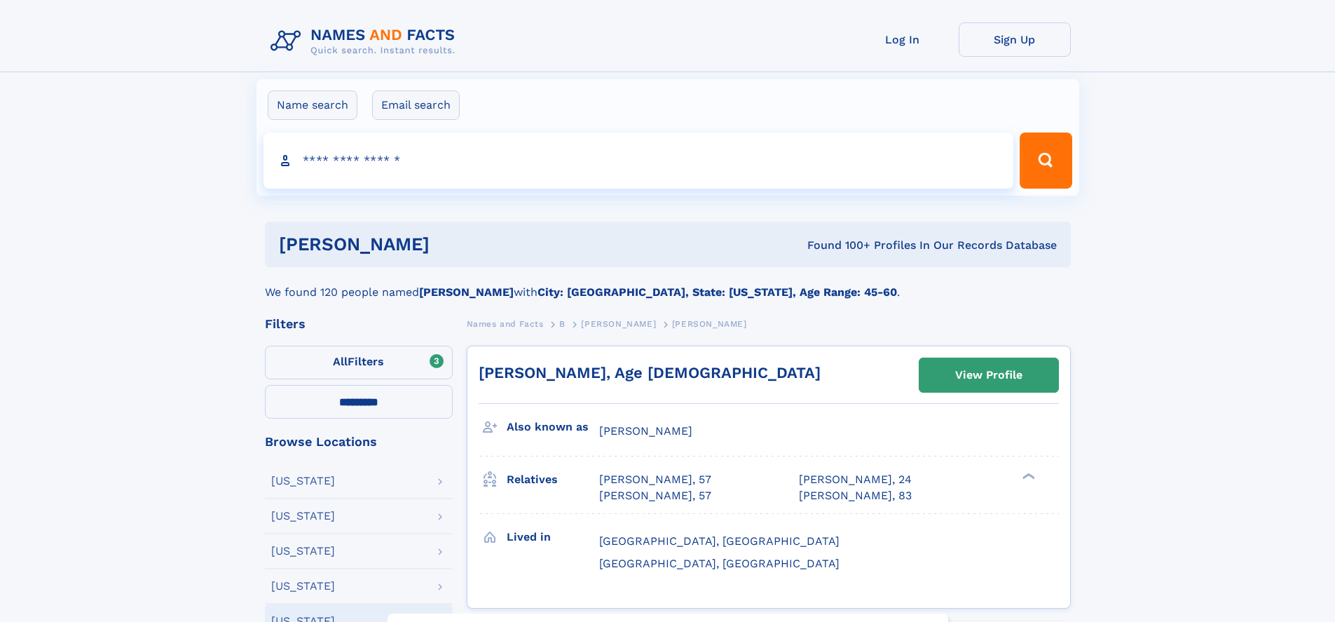 Image resolution: width=1335 pixels, height=622 pixels. What do you see at coordinates (562, 323) in the screenshot?
I see `a: B` at bounding box center [562, 323].